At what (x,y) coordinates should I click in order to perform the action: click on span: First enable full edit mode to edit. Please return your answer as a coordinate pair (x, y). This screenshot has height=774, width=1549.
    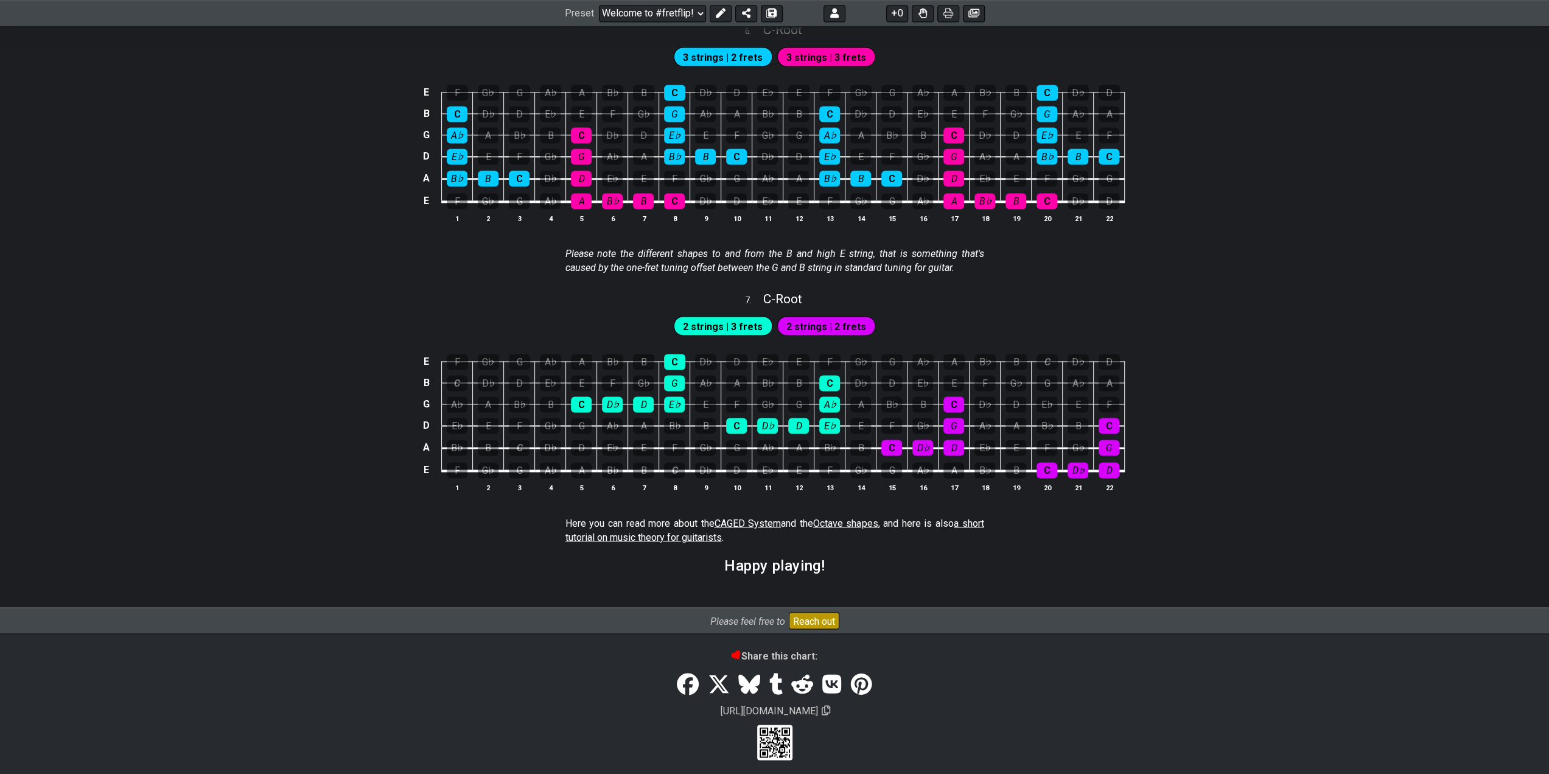
    Looking at the image, I should click on (722, 326).